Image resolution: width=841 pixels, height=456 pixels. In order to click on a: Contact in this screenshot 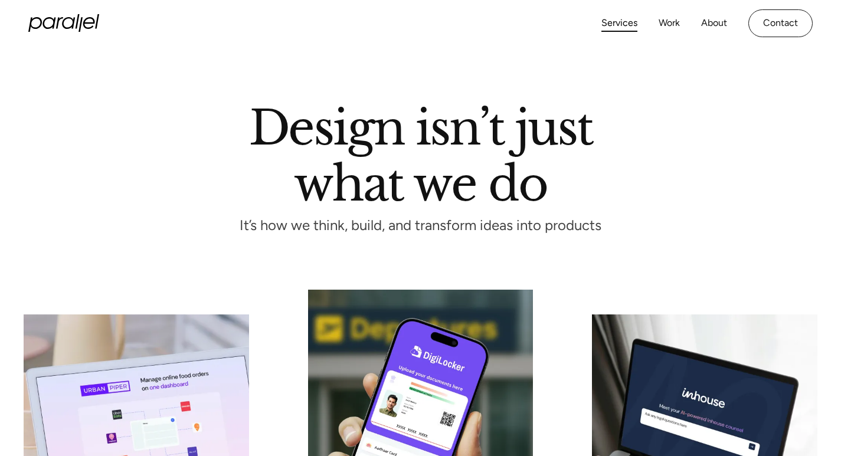, I will do `click(780, 23)`.